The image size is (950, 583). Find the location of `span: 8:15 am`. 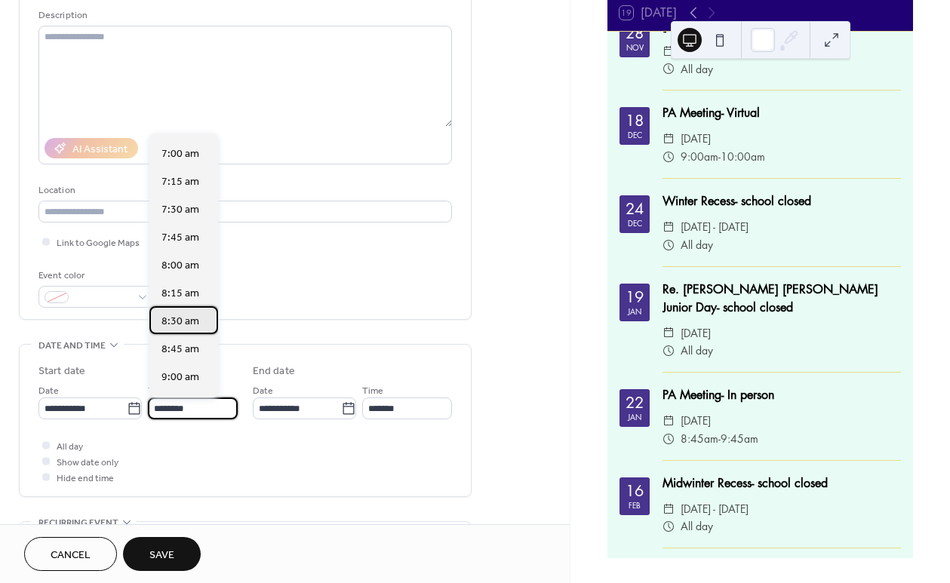

span: 8:15 am is located at coordinates (180, 293).